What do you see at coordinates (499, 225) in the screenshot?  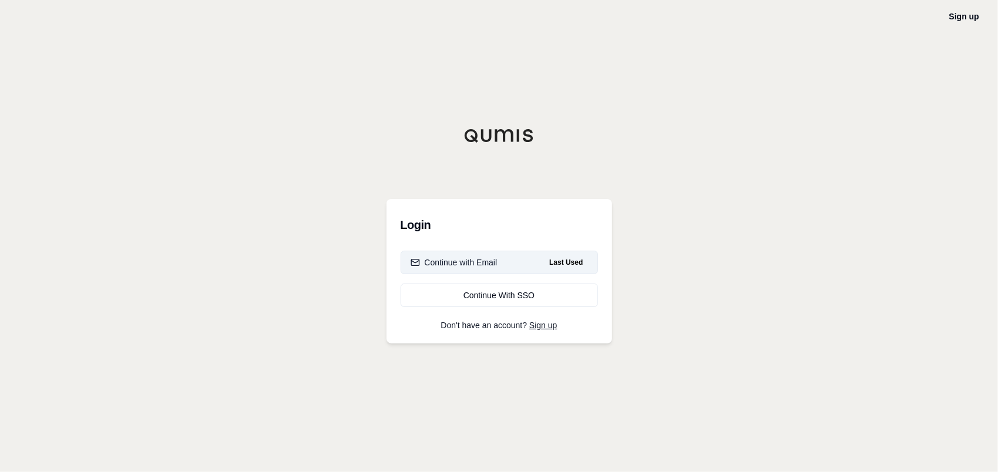 I see `h3: Login` at bounding box center [499, 225].